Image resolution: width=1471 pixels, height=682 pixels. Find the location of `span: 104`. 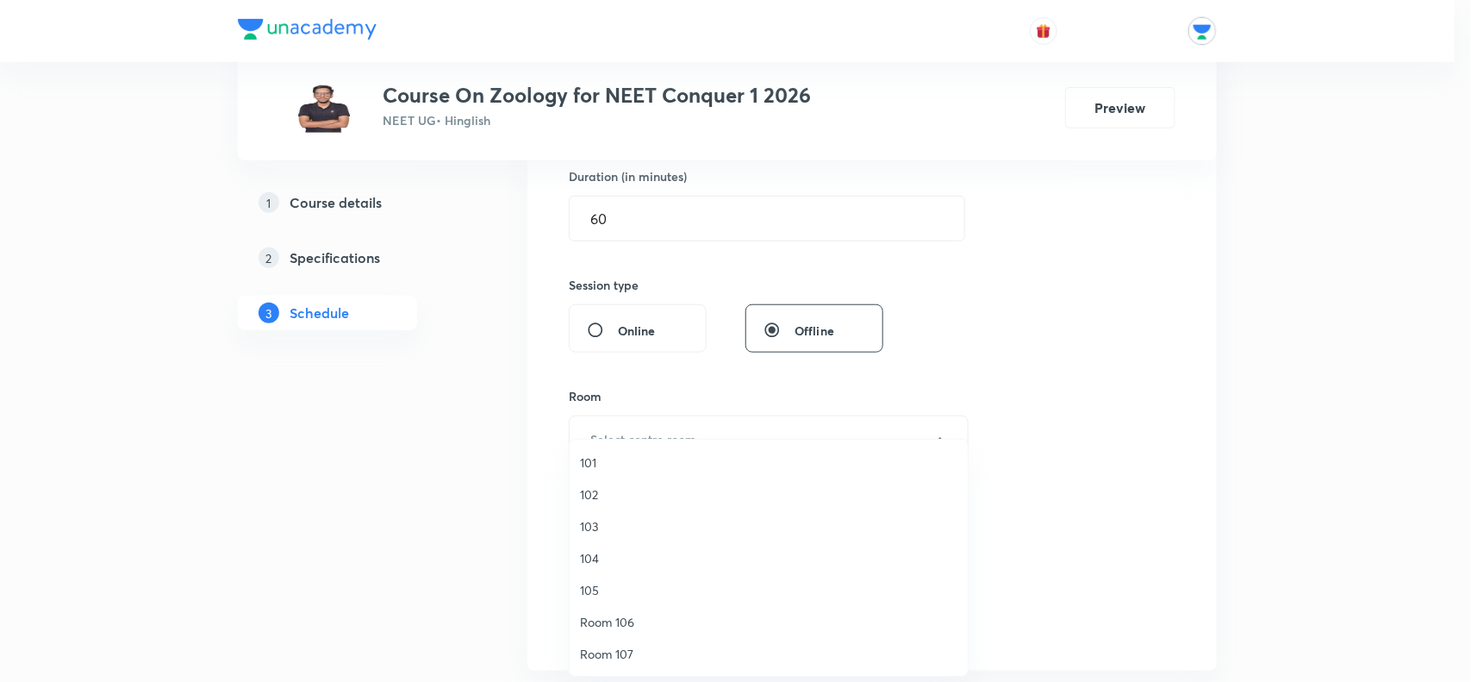

span: 104 is located at coordinates (769, 557).